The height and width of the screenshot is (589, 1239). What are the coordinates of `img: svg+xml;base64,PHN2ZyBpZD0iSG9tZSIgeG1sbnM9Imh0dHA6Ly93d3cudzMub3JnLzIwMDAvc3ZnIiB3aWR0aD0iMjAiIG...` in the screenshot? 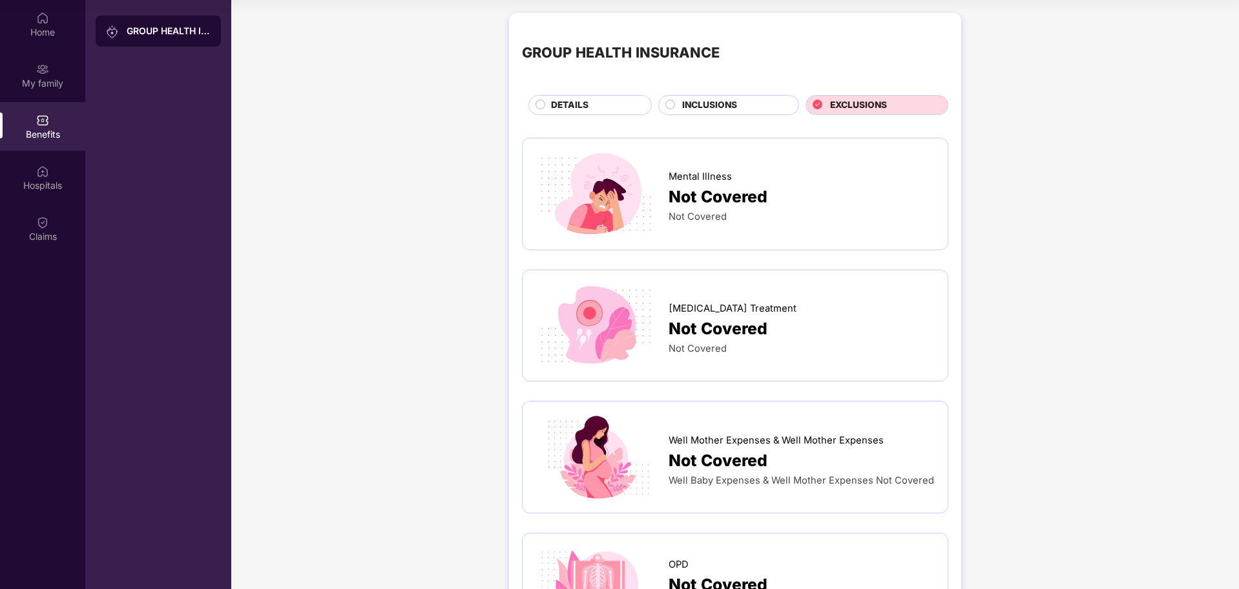 It's located at (43, 18).